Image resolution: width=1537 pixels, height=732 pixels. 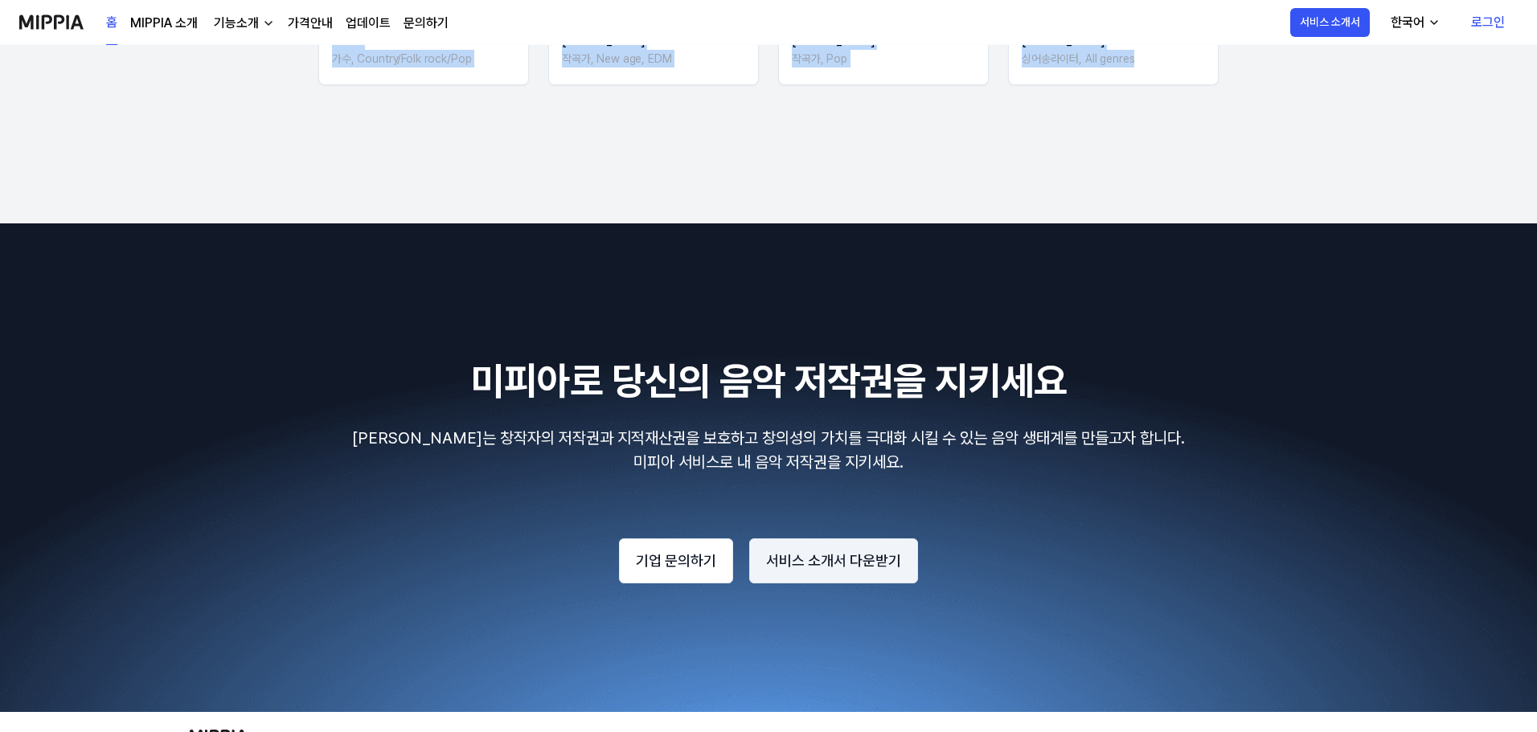 What do you see at coordinates (268, 23) in the screenshot?
I see `img: down` at bounding box center [268, 23].